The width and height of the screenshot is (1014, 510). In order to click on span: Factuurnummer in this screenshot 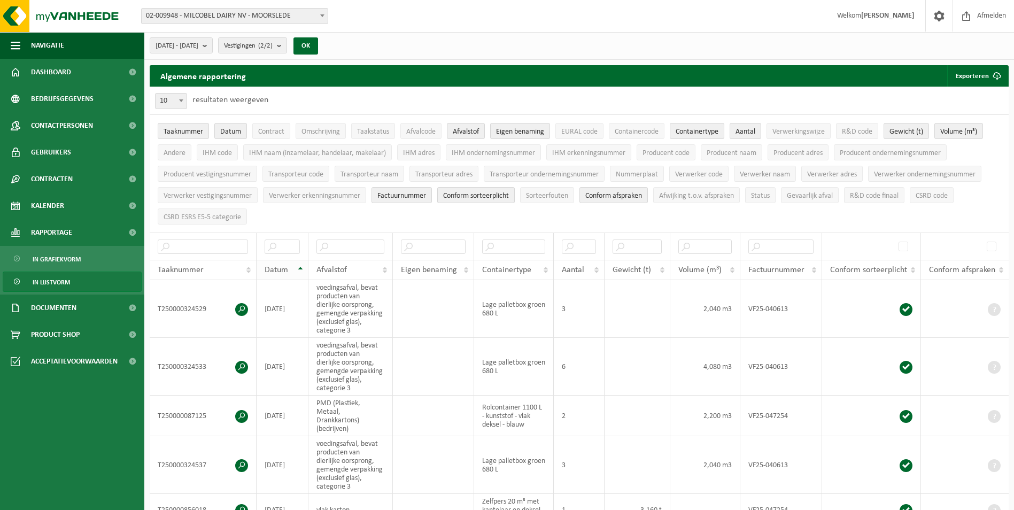, I will do `click(776, 270)`.